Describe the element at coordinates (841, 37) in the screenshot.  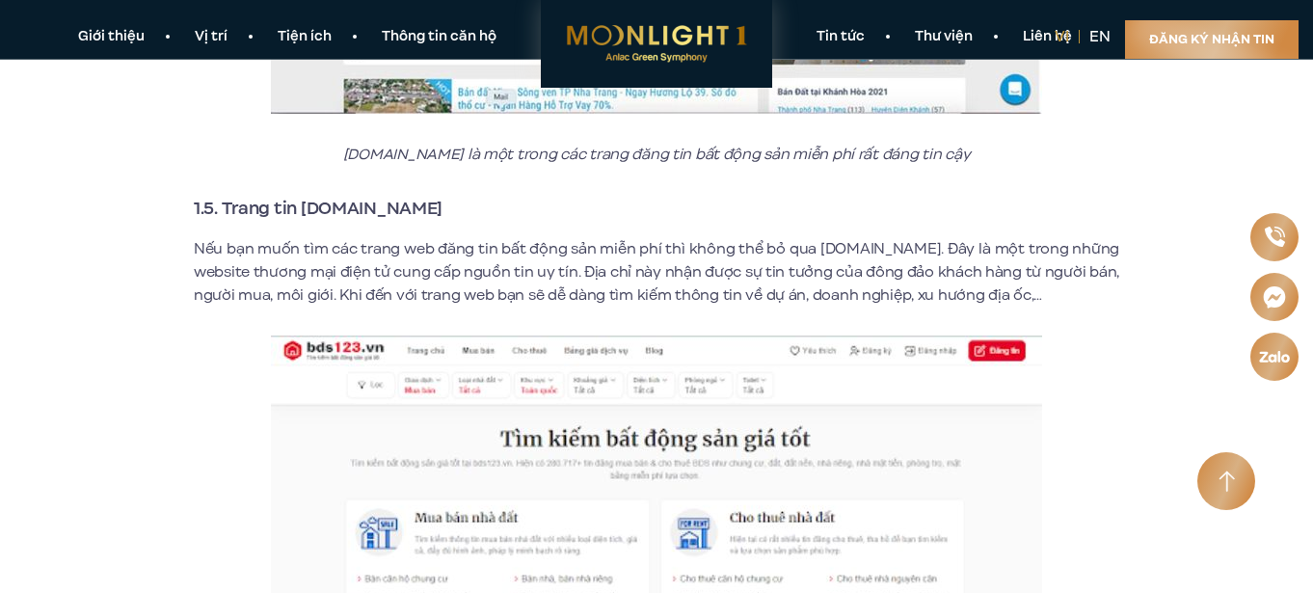
I see `a: Tin tức` at that location.